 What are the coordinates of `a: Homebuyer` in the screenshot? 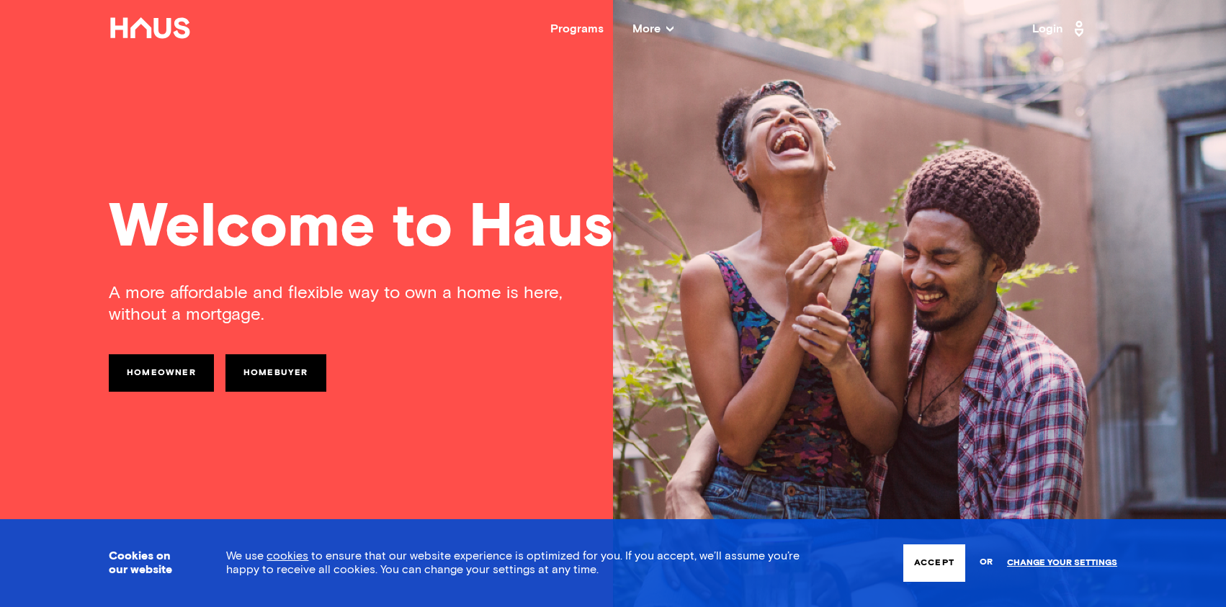 It's located at (276, 373).